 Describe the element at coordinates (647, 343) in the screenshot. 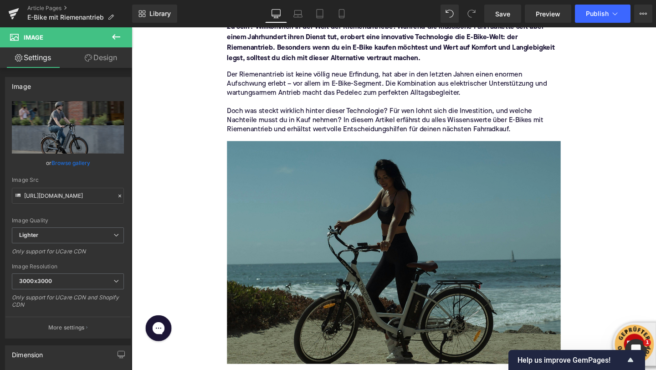

I see `span: 1` at that location.